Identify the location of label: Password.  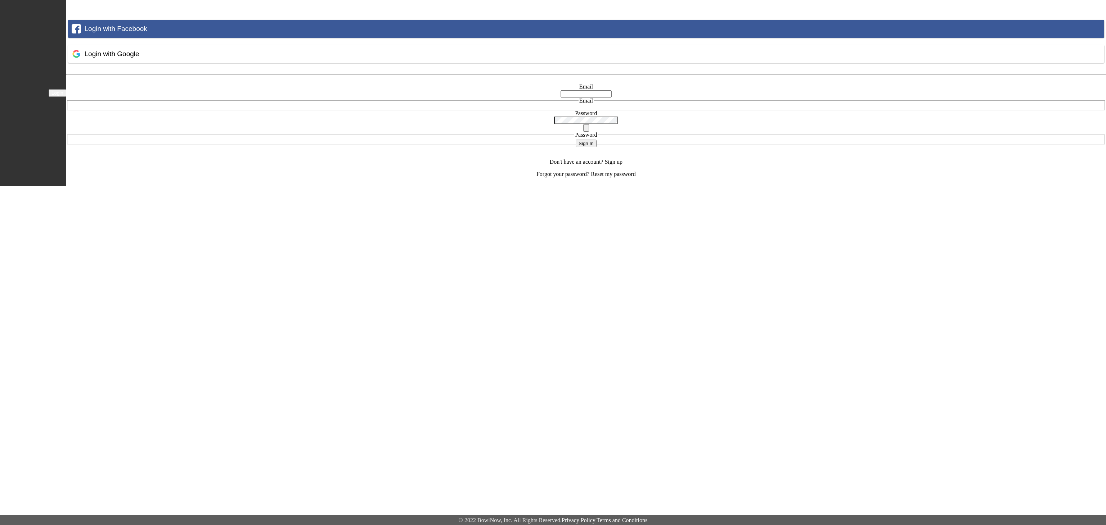
(586, 113).